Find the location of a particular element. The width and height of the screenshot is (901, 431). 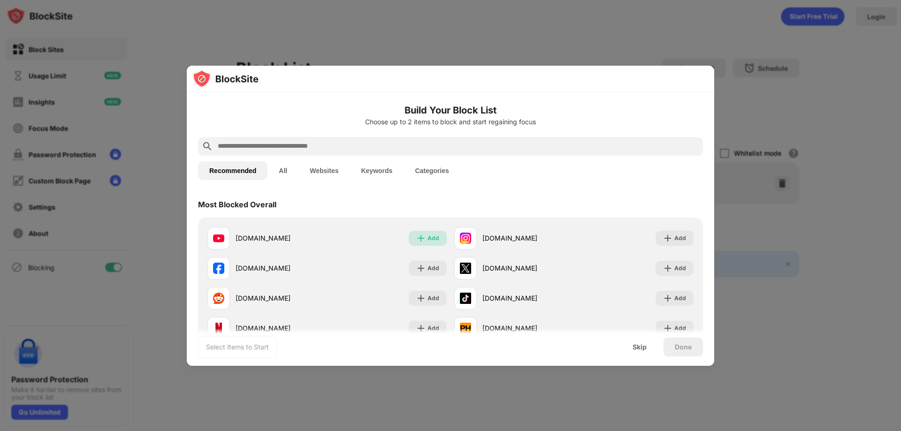

div: Choose up to 2 items to block and start regaining focus is located at coordinates (451, 122).